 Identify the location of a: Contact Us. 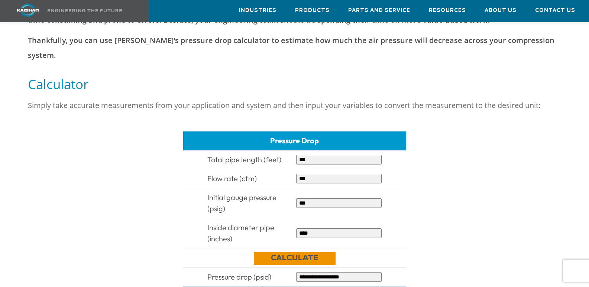
(555, 10).